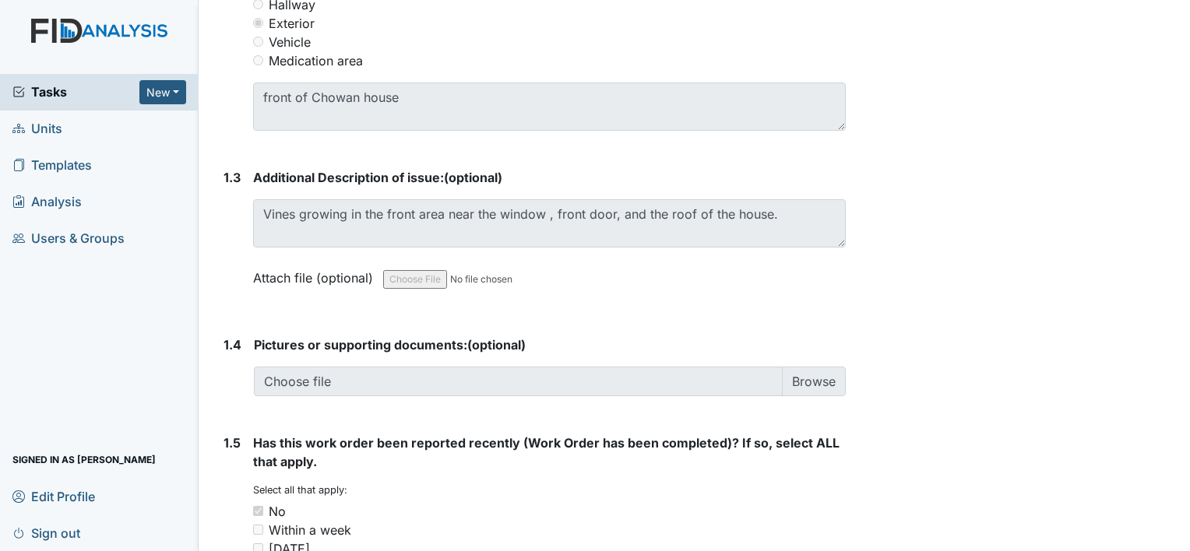  Describe the element at coordinates (549, 223) in the screenshot. I see `textarea: Vines growing in the front area near the window , front door, and the roof of the house.` at that location.